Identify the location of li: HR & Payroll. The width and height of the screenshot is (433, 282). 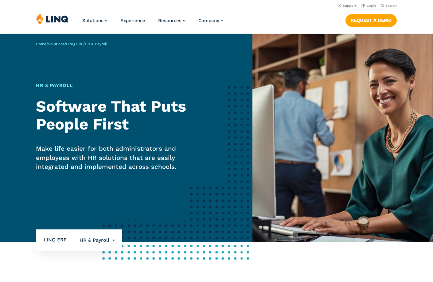
(94, 240).